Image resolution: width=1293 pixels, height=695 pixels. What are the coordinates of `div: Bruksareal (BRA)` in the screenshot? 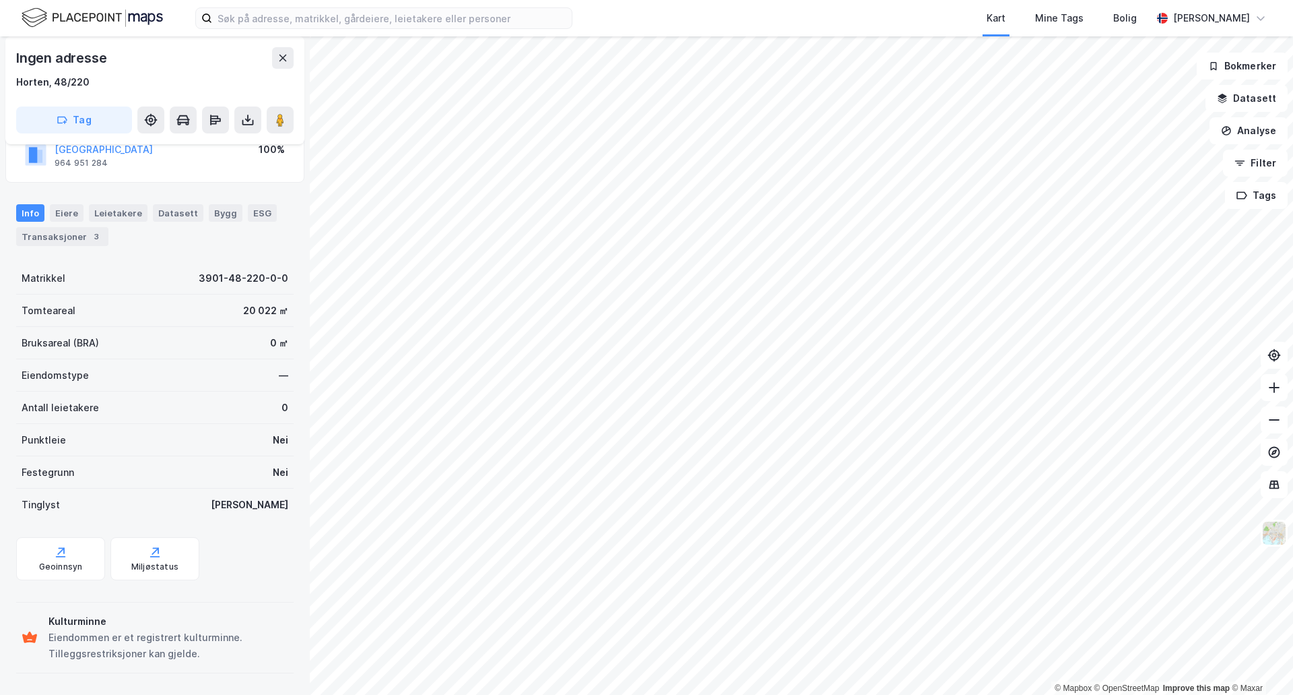 It's located at (60, 343).